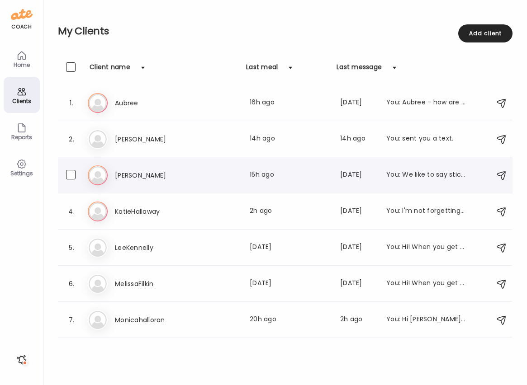 This screenshot has width=527, height=385. What do you see at coordinates (426, 103) in the screenshot?
I see `div: You: Aubree - how are you and your kids feeling? Can I do anything to support you?` at bounding box center [426, 103].